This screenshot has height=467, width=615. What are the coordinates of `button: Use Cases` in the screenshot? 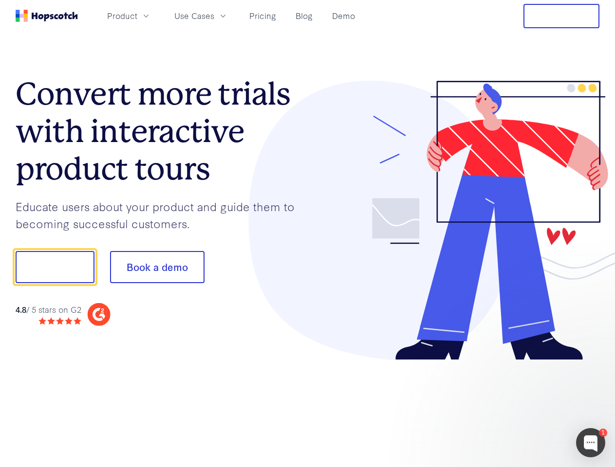 It's located at (201, 16).